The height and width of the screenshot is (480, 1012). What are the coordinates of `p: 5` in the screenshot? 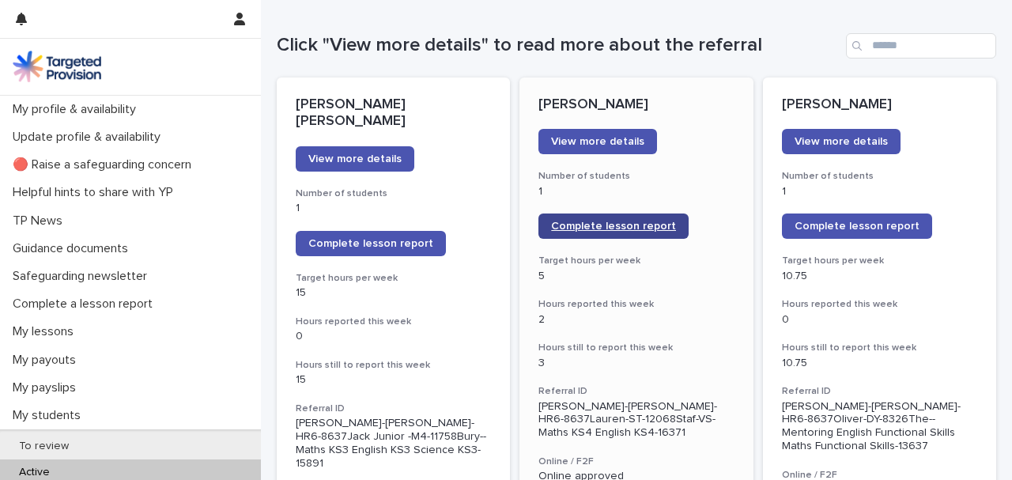 It's located at (635, 276).